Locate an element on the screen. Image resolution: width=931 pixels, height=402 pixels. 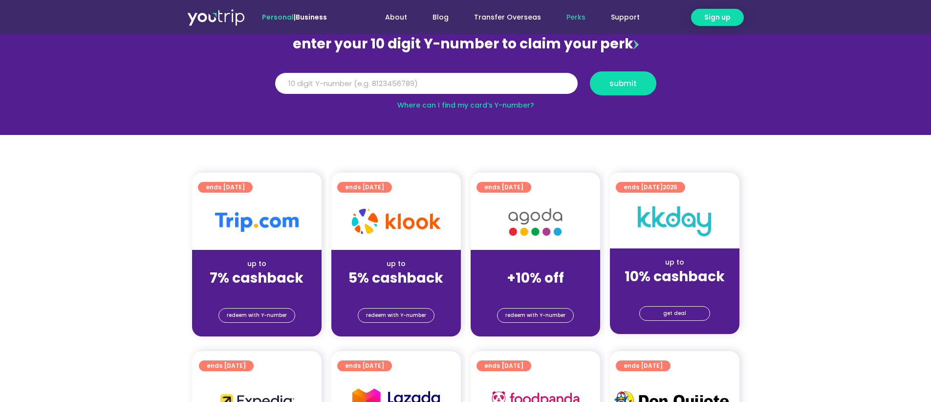
a: Perks is located at coordinates (575, 17).